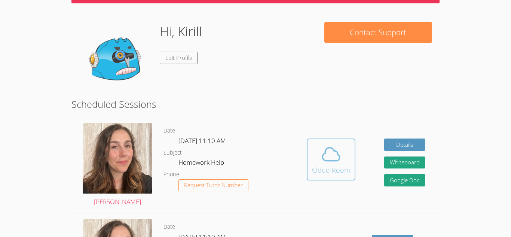  What do you see at coordinates (213, 185) in the screenshot?
I see `button: Request Tutor Number` at bounding box center [213, 185].